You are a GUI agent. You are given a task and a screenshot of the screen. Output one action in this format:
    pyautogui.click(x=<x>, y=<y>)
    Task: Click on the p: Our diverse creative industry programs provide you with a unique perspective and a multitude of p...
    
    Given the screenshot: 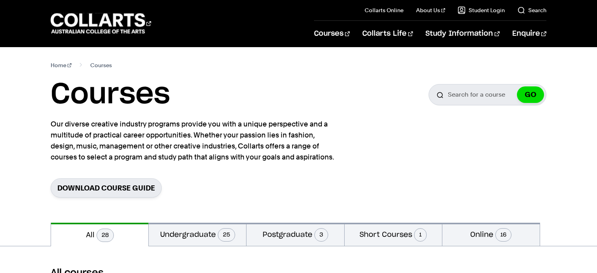 What is the action you would take?
    pyautogui.click(x=194, y=141)
    